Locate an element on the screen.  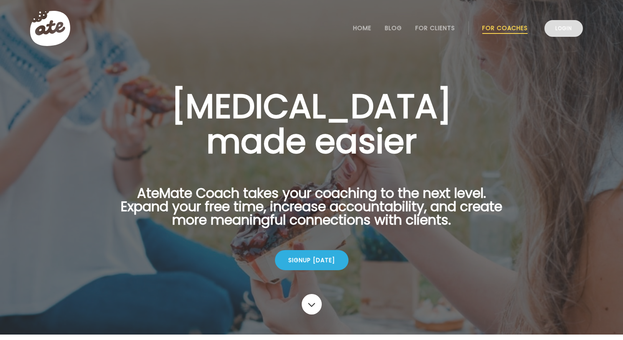
p: AteMate Coach takes your coaching to the next level. Expand your free time, increase accountabili... is located at coordinates (312, 211).